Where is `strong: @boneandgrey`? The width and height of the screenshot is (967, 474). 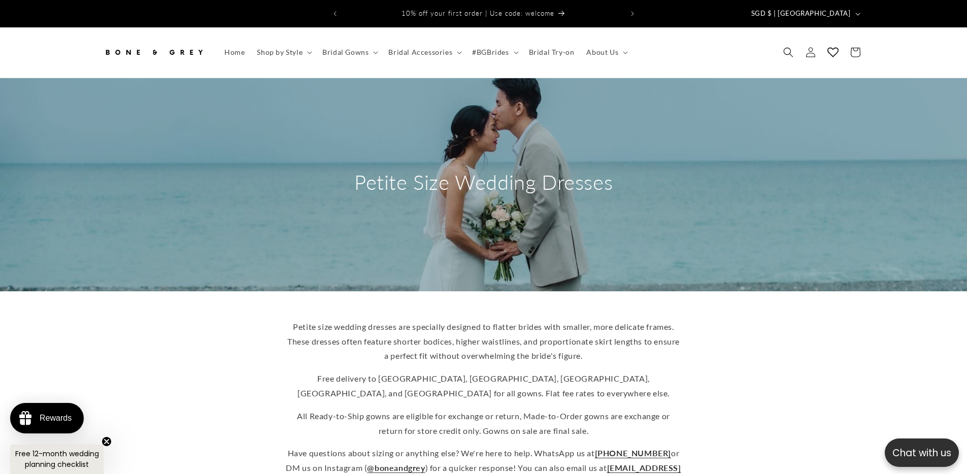
strong: @boneandgrey is located at coordinates (396, 467).